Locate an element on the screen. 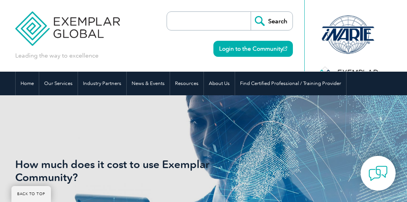 This screenshot has width=407, height=202. input: Search is located at coordinates (272, 21).